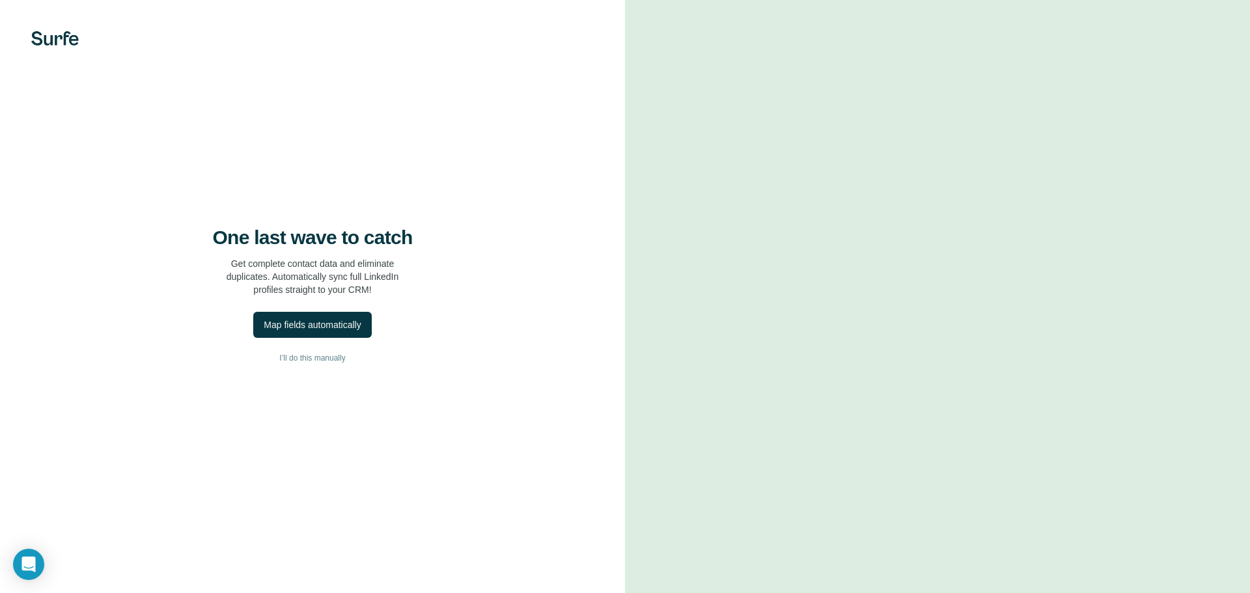 This screenshot has height=593, width=1250. Describe the element at coordinates (312, 238) in the screenshot. I see `h4: One last wave to catch` at that location.